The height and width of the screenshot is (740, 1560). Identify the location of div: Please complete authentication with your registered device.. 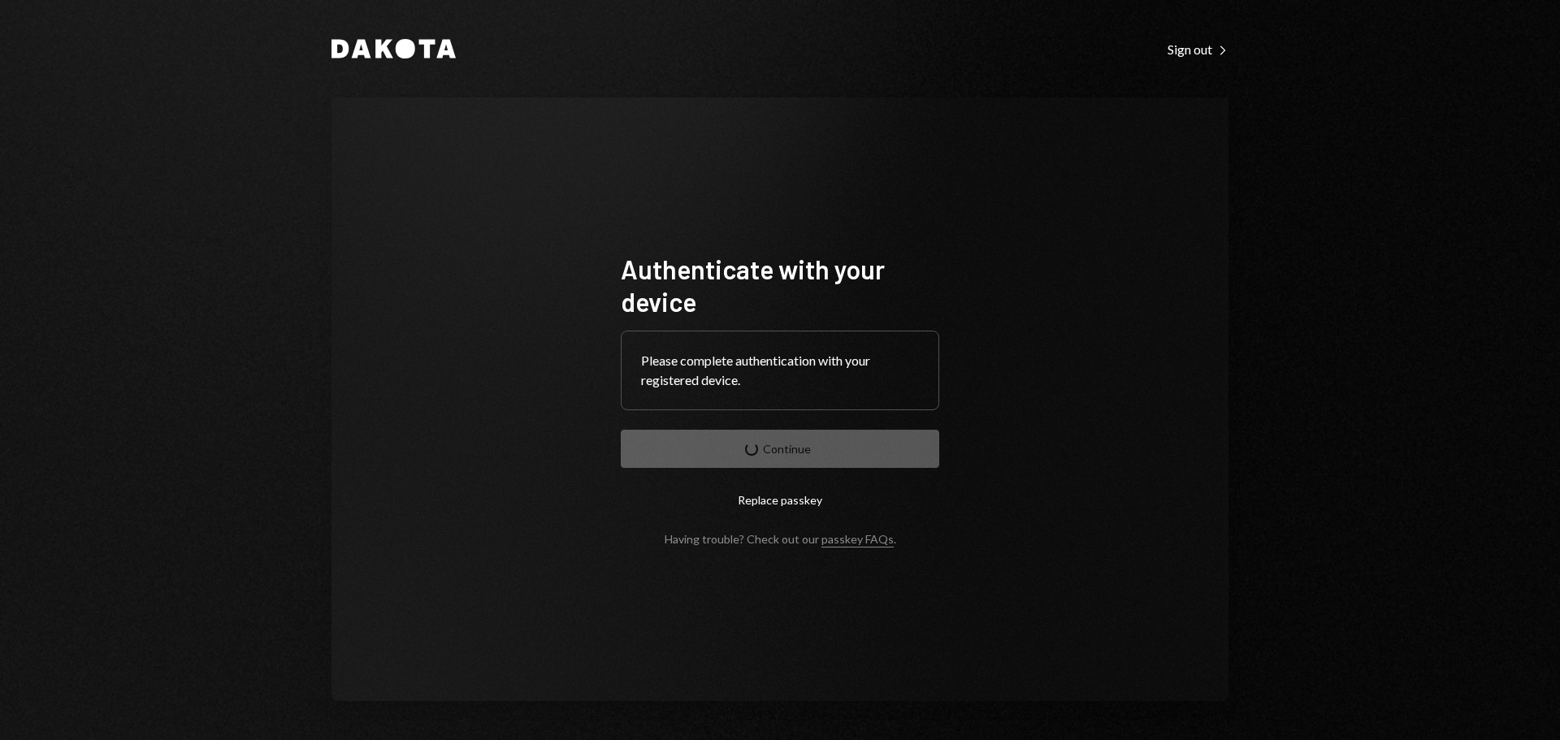
(780, 371).